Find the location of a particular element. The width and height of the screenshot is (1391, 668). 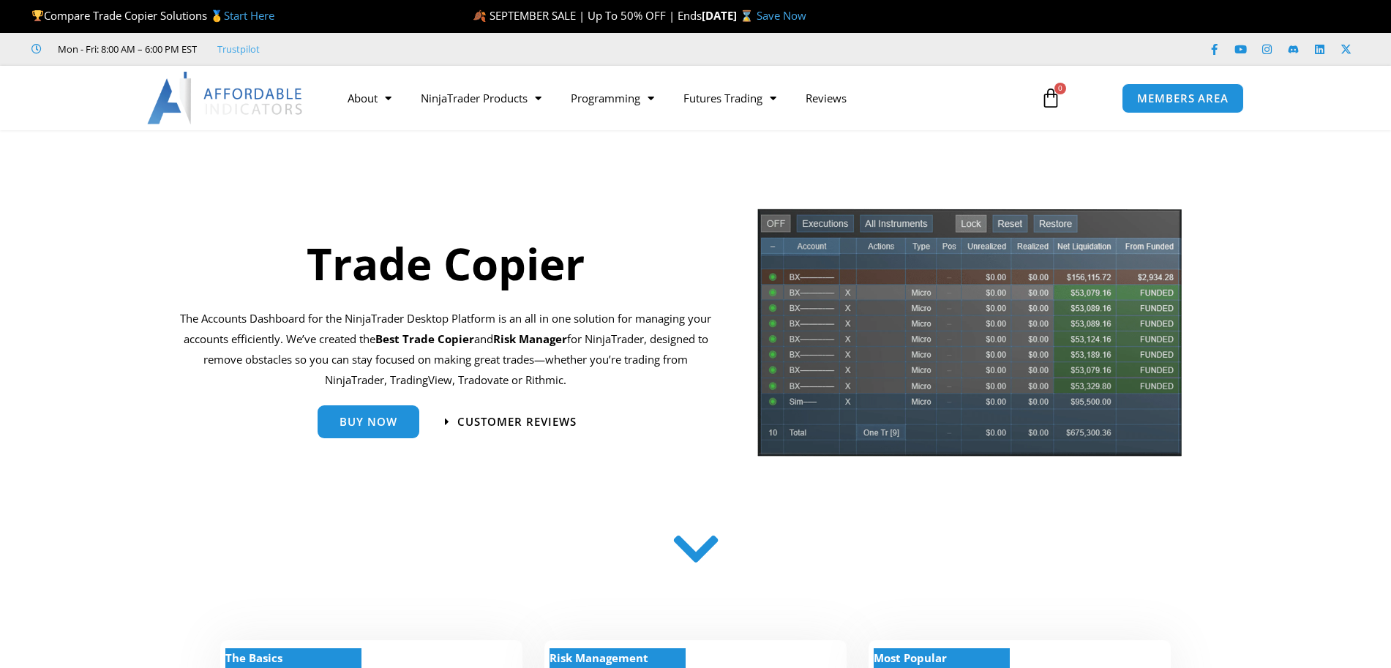

a: About is located at coordinates (370, 98).